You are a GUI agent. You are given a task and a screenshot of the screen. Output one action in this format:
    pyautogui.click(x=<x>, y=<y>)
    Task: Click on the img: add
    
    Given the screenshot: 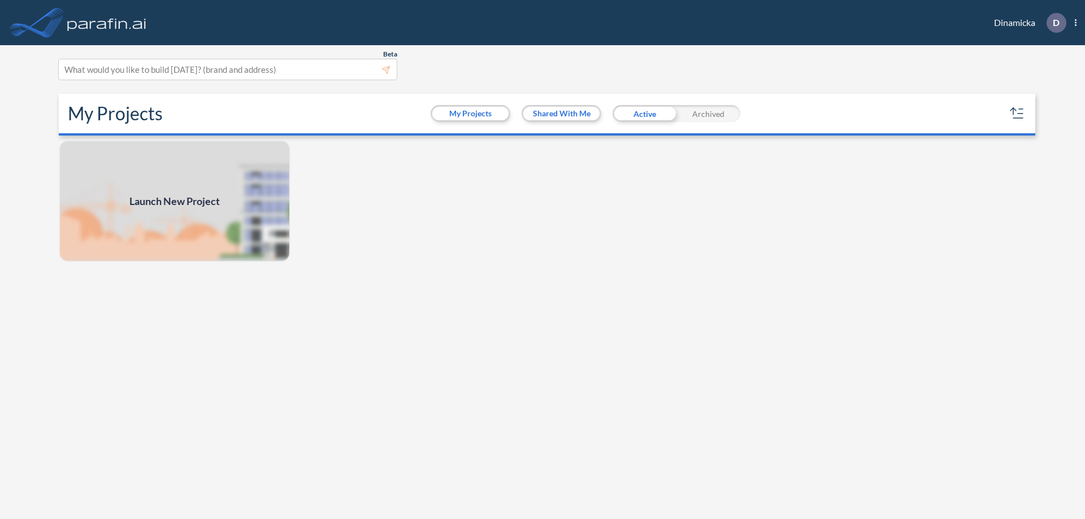 What is the action you would take?
    pyautogui.click(x=175, y=201)
    